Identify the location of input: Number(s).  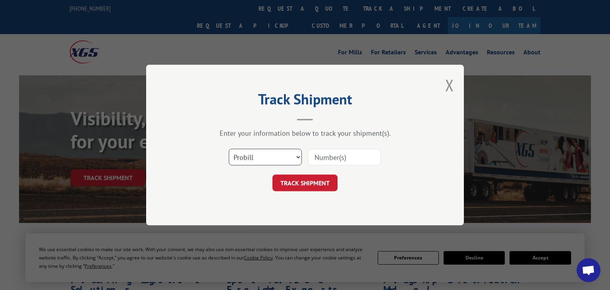
(344, 157).